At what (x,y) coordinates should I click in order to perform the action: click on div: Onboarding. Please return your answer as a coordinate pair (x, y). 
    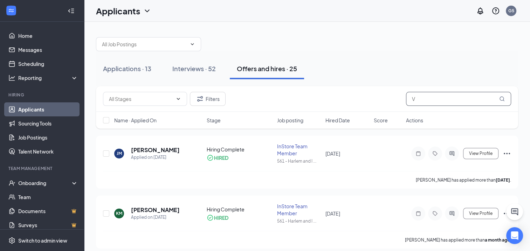
    Looking at the image, I should click on (45, 183).